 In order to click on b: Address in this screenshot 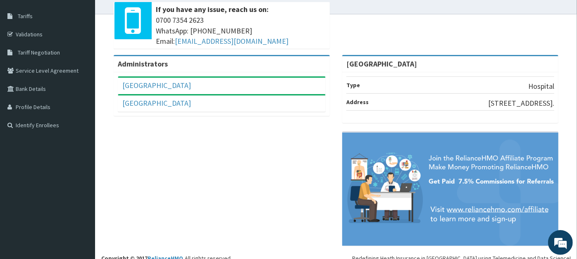, I will do `click(358, 102)`.